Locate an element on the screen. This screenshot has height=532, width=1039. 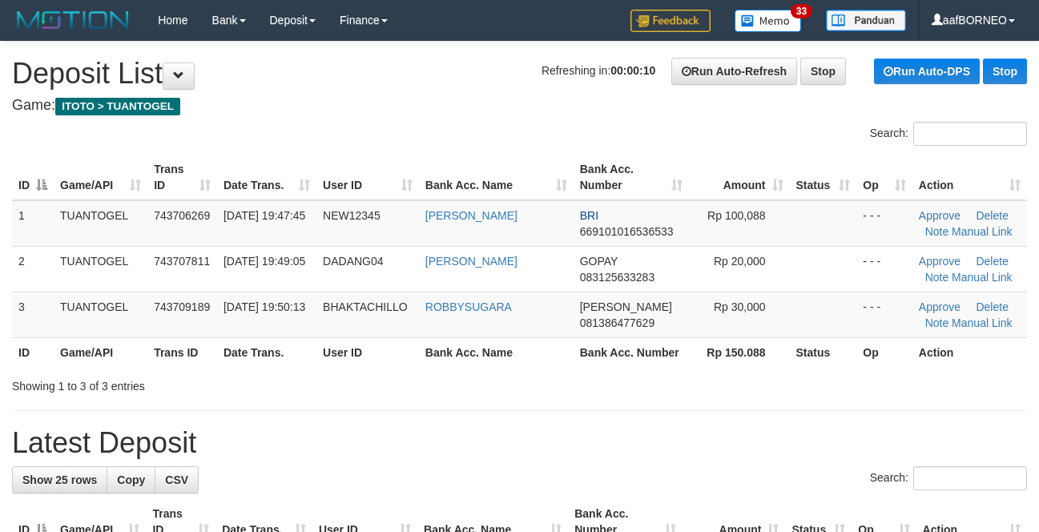
a: CSV is located at coordinates (176, 480).